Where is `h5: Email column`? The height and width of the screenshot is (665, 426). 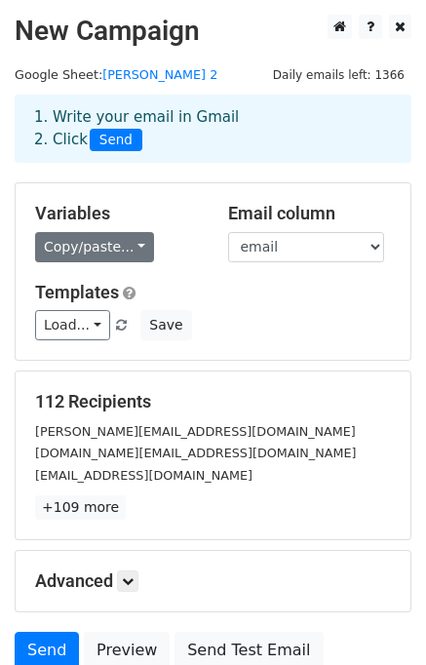 h5: Email column is located at coordinates (310, 213).